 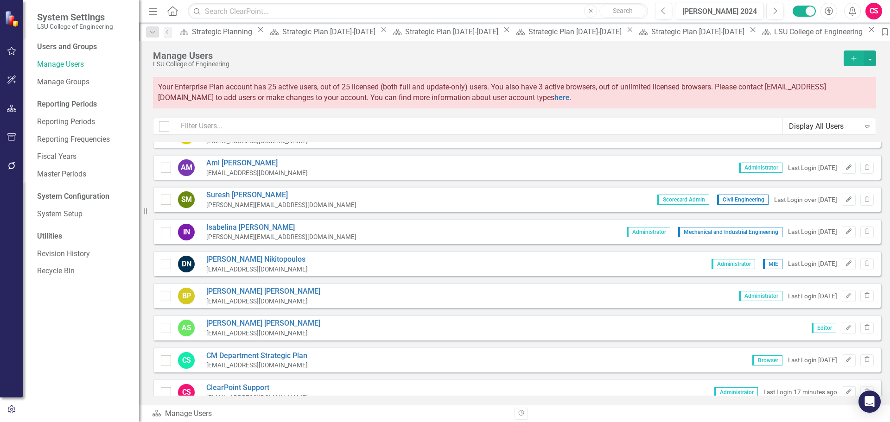 What do you see at coordinates (75, 26) in the screenshot?
I see `small: LSU College of Engineering` at bounding box center [75, 26].